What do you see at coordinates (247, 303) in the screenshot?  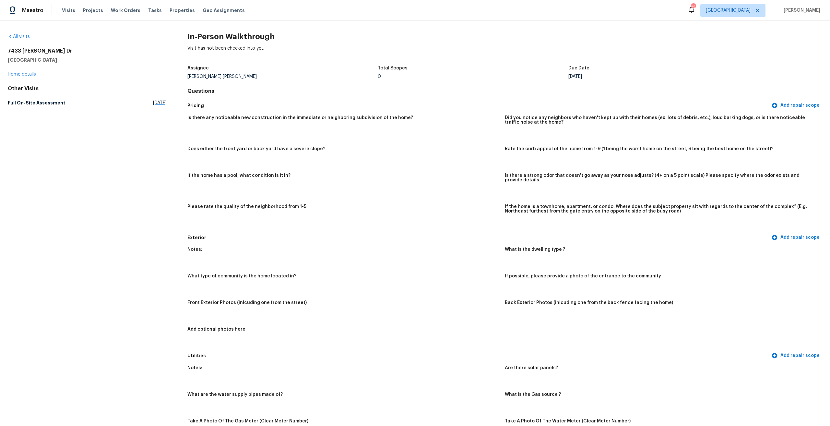 I see `h5: Front Exterior Photos (inlcuding one from the street)` at bounding box center [247, 303].